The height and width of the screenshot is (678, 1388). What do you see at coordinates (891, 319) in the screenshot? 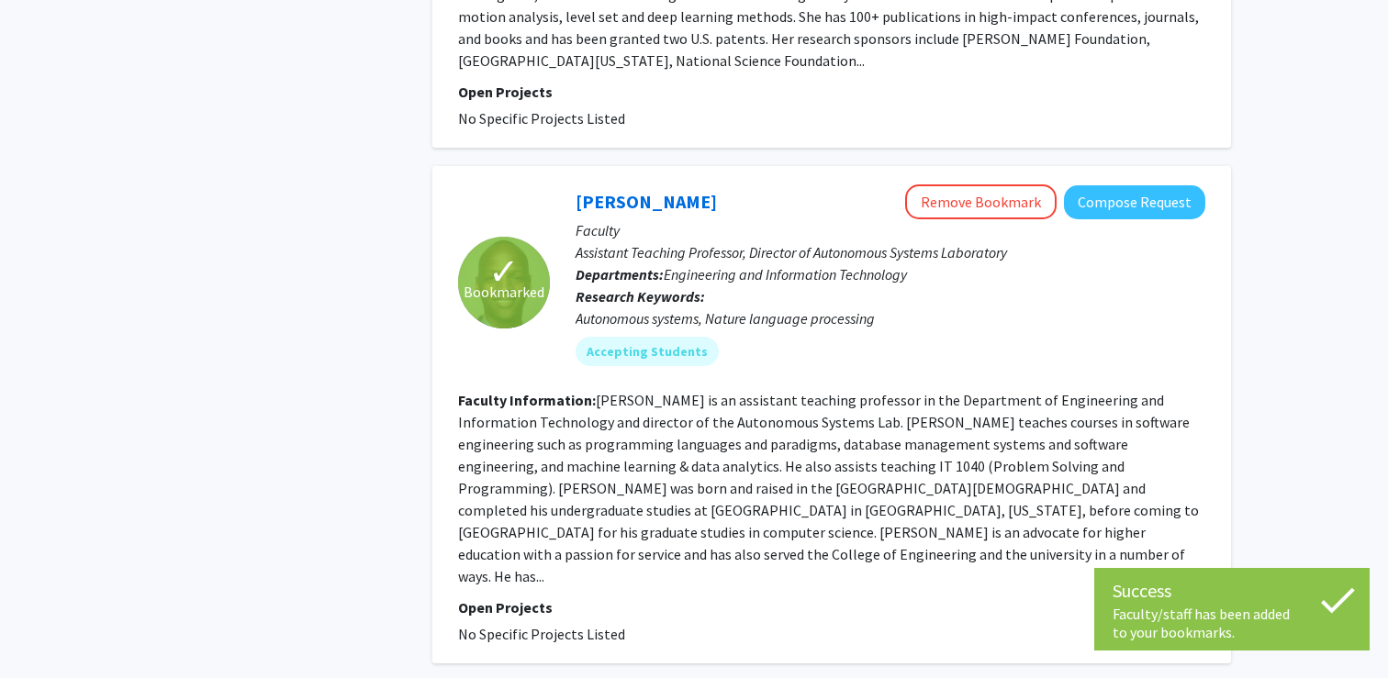
I see `div: Autonomous systems, Nature language processing` at bounding box center [891, 319].